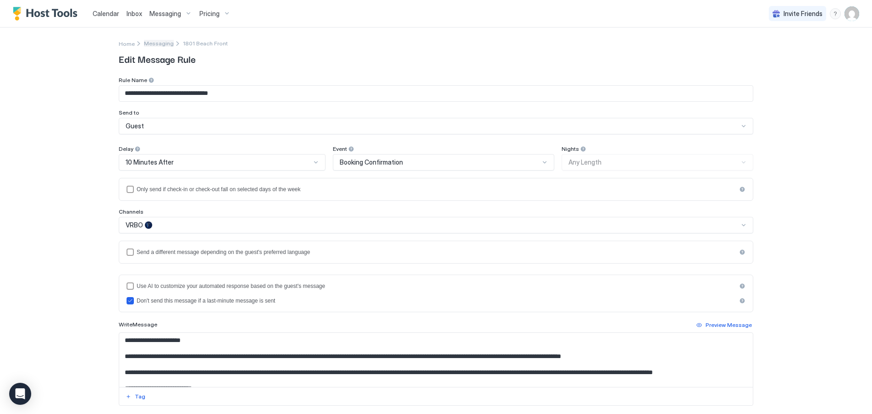  What do you see at coordinates (134, 225) in the screenshot?
I see `span: VRBO` at bounding box center [134, 225].